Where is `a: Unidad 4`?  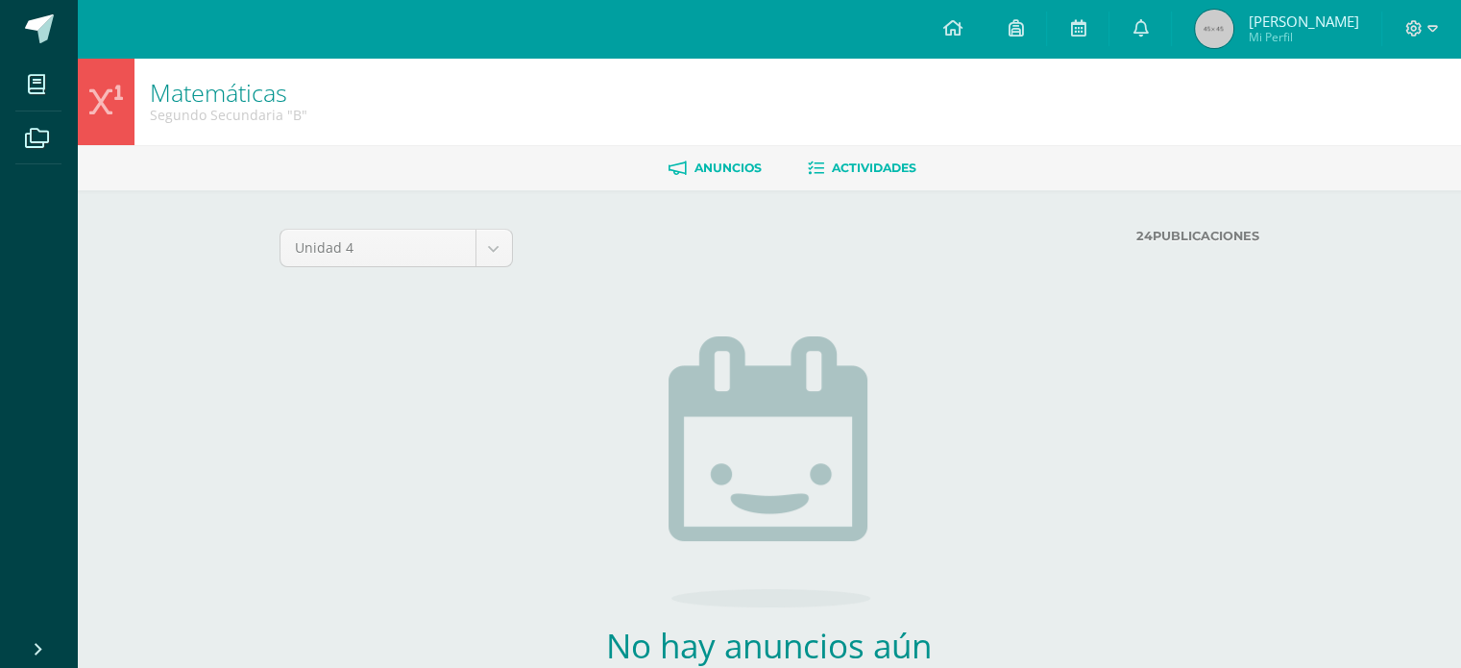
a: Unidad 4 is located at coordinates (396, 248).